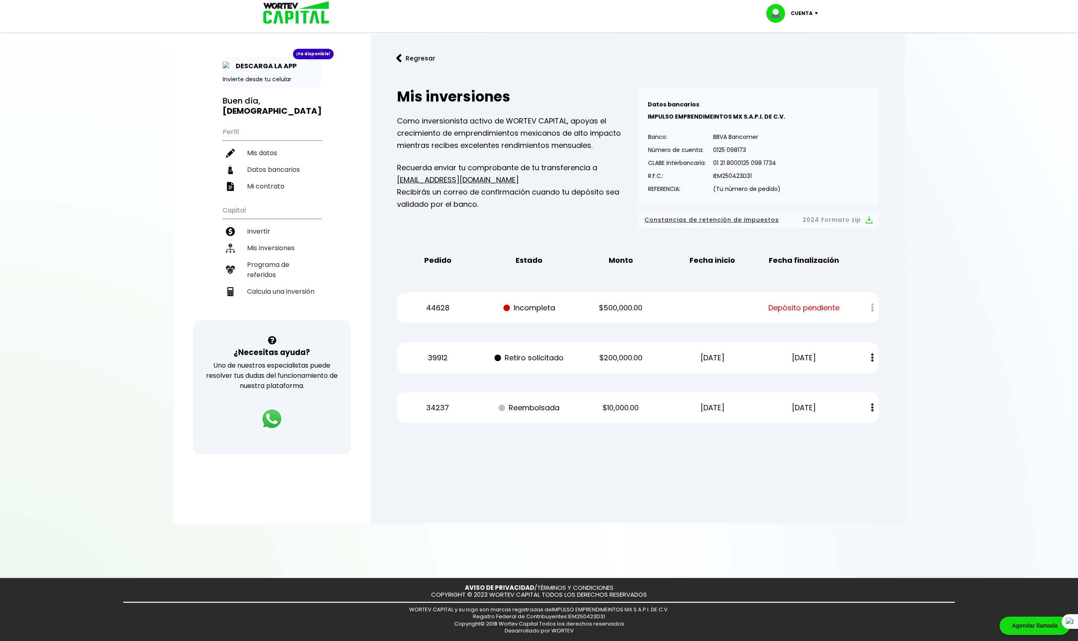 This screenshot has width=1078, height=641. Describe the element at coordinates (747, 150) in the screenshot. I see `p: 0125 098173` at that location.